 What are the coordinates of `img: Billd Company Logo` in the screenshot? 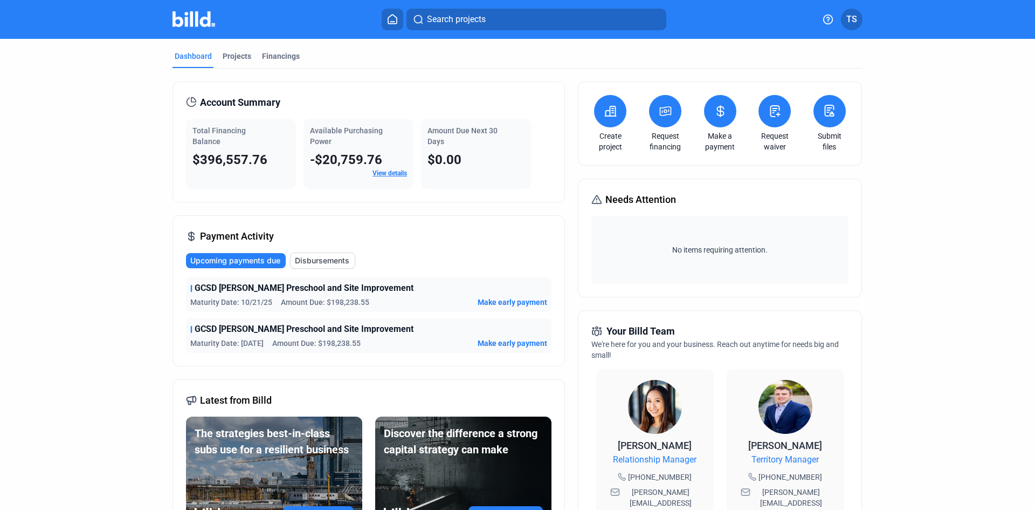 It's located at (194, 19).